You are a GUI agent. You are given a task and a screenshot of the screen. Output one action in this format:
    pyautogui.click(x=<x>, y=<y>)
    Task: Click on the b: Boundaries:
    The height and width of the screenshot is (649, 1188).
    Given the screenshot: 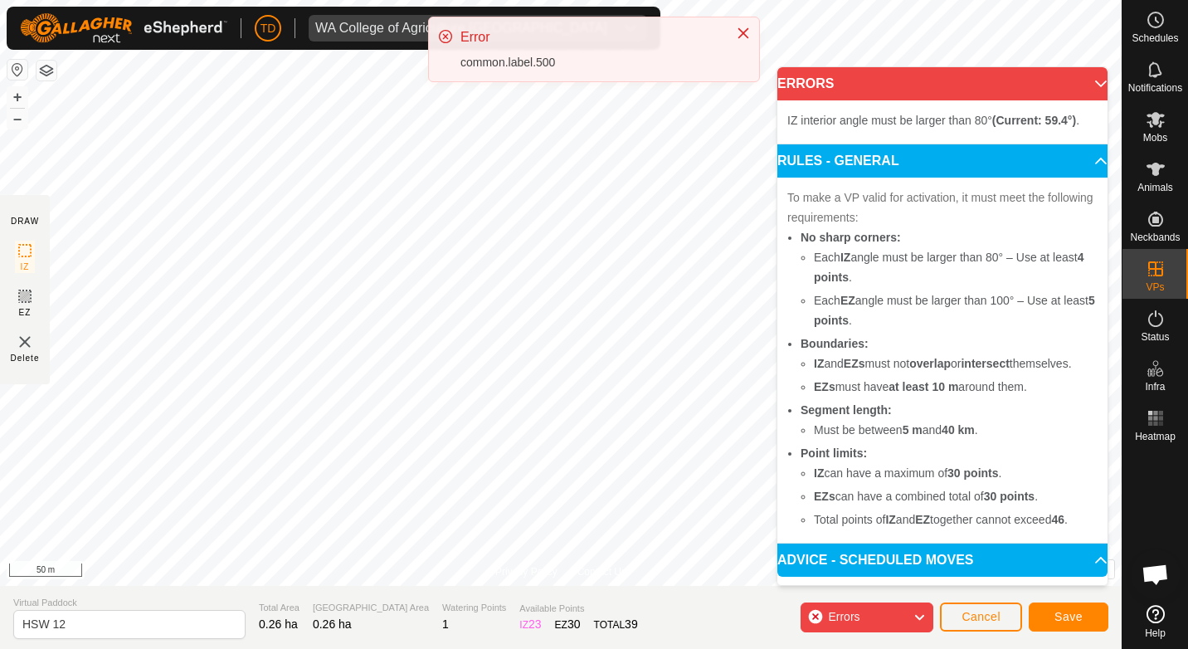 What is the action you would take?
    pyautogui.click(x=835, y=343)
    